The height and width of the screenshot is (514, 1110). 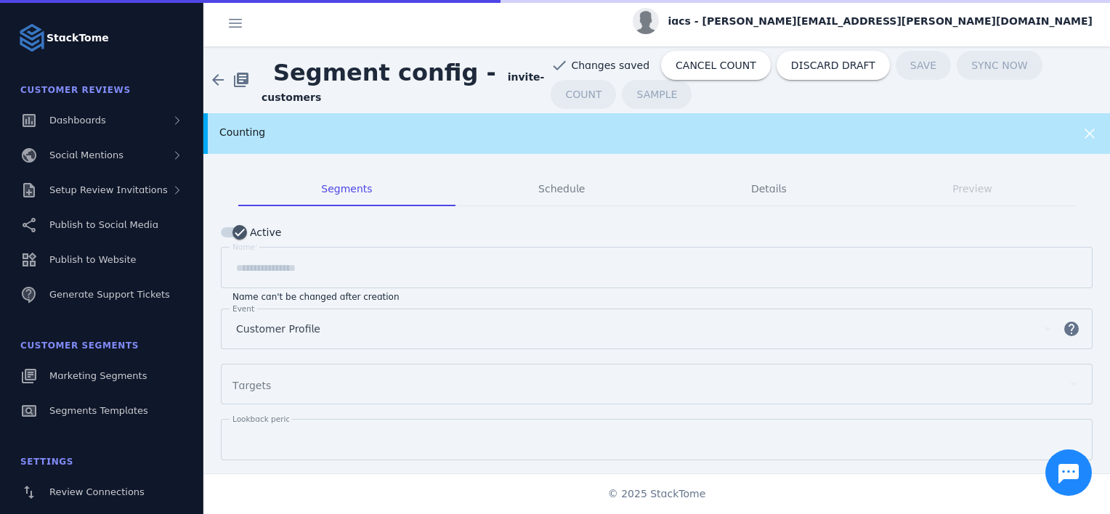 What do you see at coordinates (278, 329) in the screenshot?
I see `span: Customer Profile` at bounding box center [278, 329].